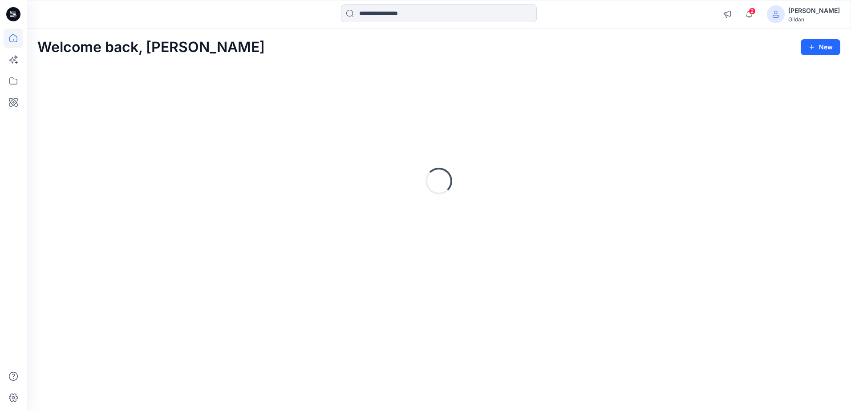 This screenshot has width=851, height=411. Describe the element at coordinates (821, 47) in the screenshot. I see `button: New` at that location.